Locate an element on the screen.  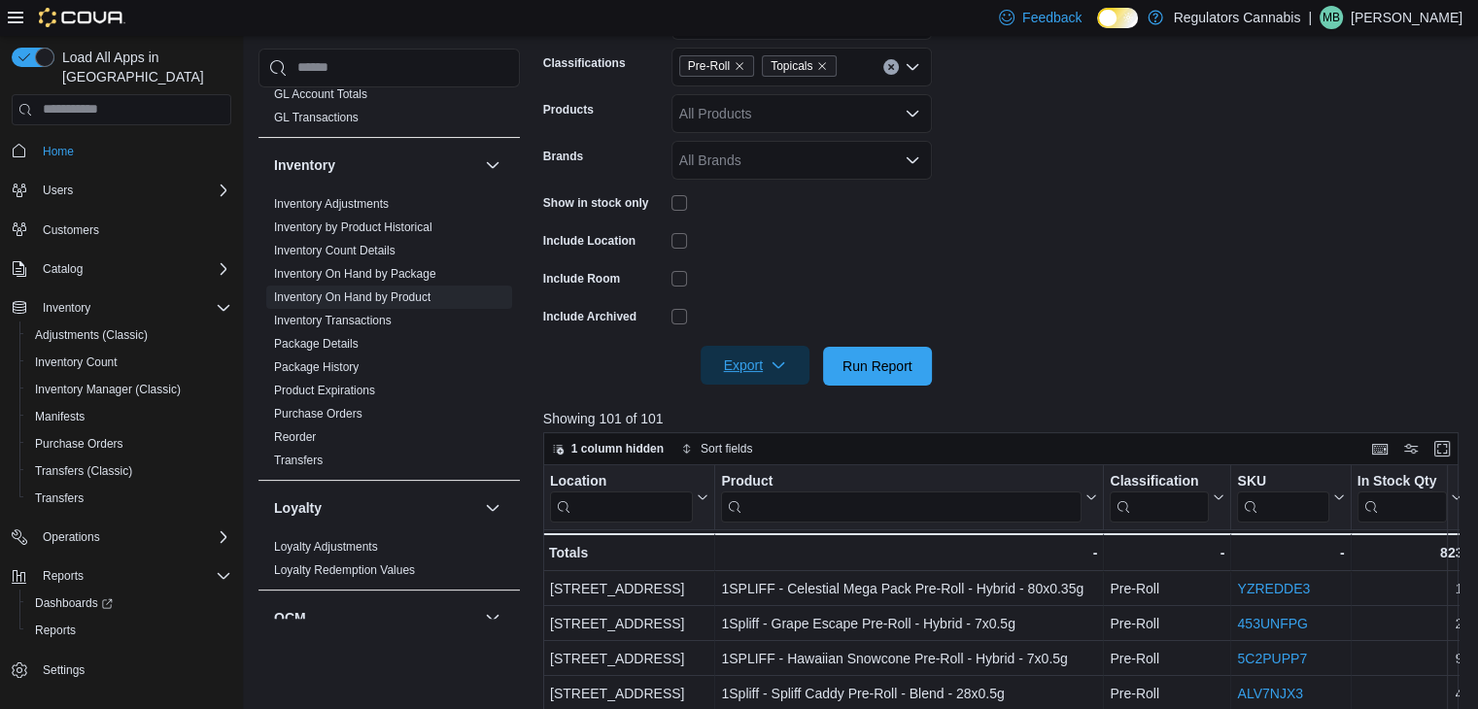
span: Operations is located at coordinates (71, 537).